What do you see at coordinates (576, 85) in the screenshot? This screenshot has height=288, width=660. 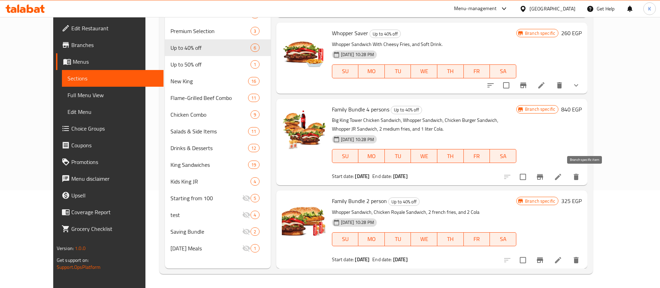 I see `svg: Show Choices` at bounding box center [576, 85].